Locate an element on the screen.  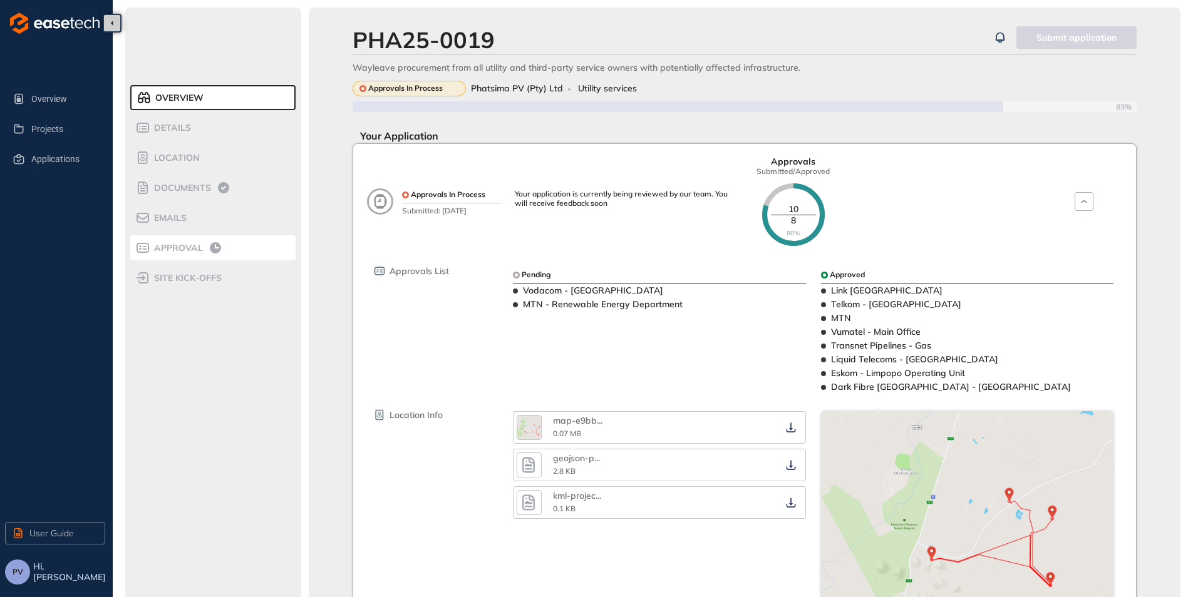
span: Location is located at coordinates (175, 158).